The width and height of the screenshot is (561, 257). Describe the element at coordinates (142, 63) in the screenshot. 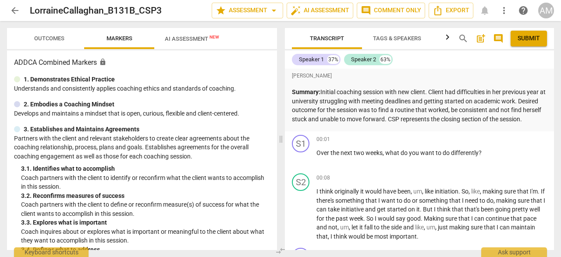

I see `h3: ADDCA Combined Markers` at that location.